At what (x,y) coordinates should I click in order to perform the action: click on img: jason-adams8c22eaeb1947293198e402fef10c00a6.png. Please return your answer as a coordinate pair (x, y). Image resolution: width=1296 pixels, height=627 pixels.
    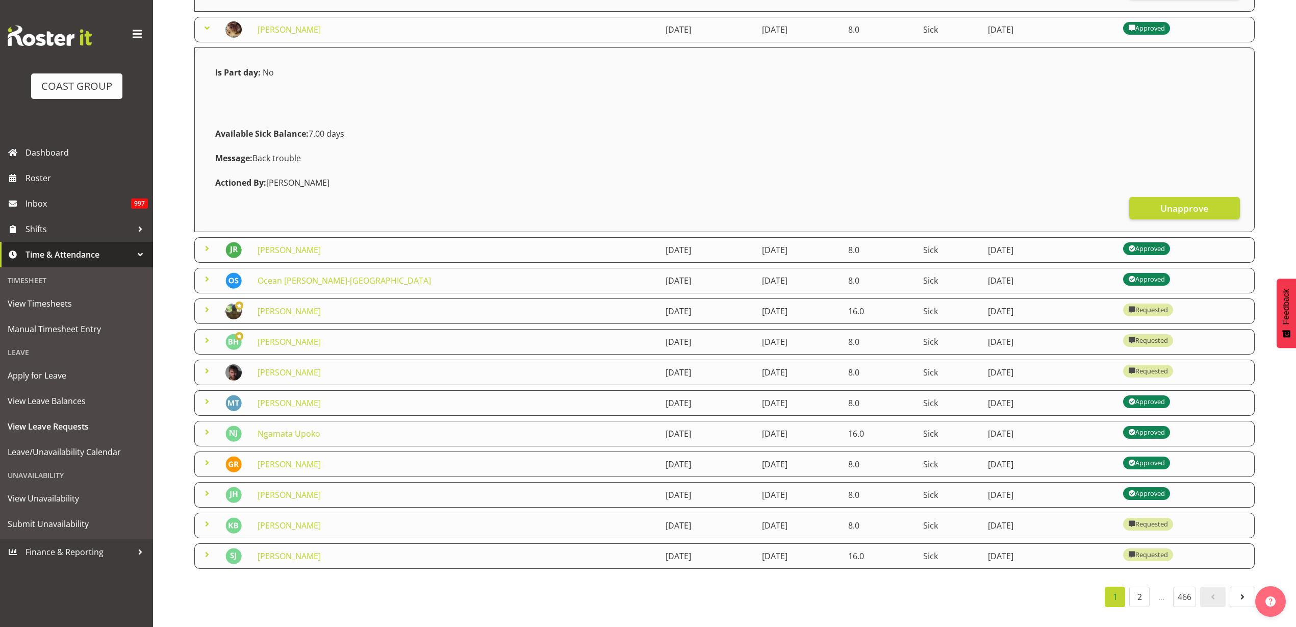
    Looking at the image, I should click on (234, 372).